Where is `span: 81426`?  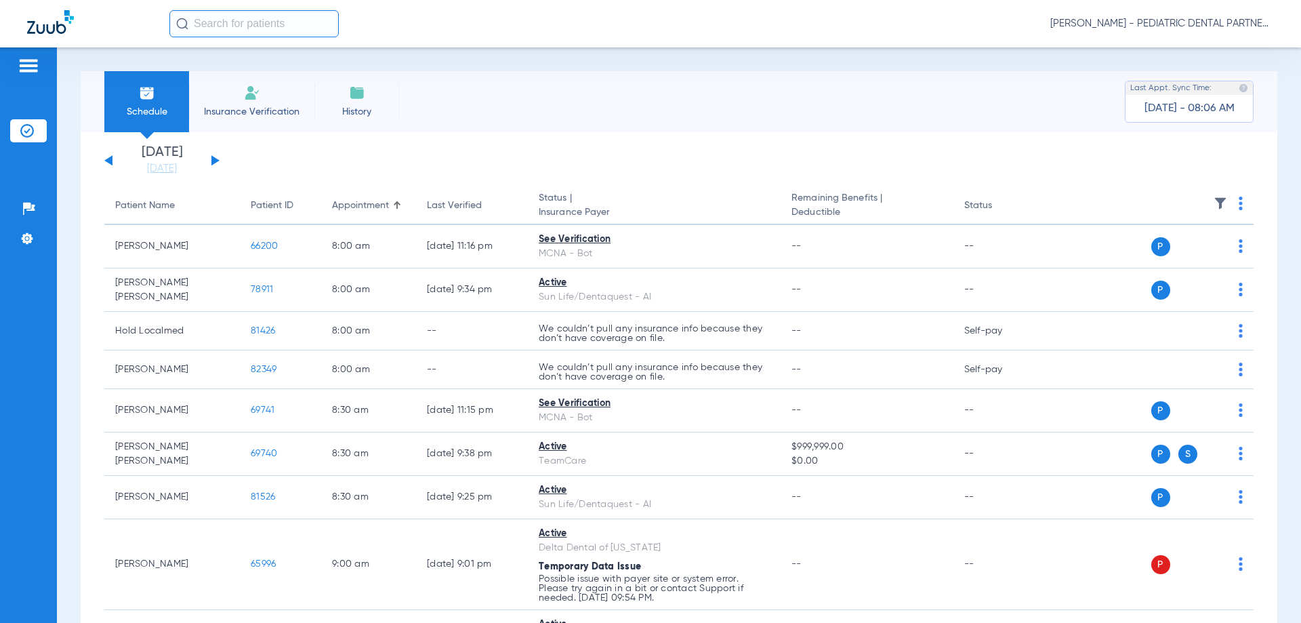 span: 81426 is located at coordinates (263, 331).